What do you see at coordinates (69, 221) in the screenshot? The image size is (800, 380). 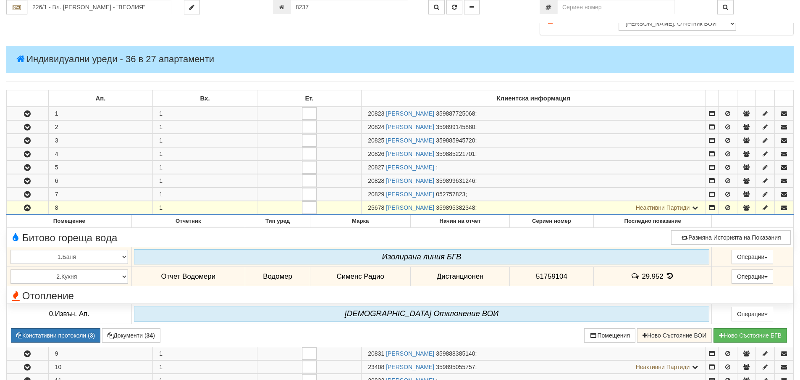 I see `th: Помещение` at bounding box center [69, 221].